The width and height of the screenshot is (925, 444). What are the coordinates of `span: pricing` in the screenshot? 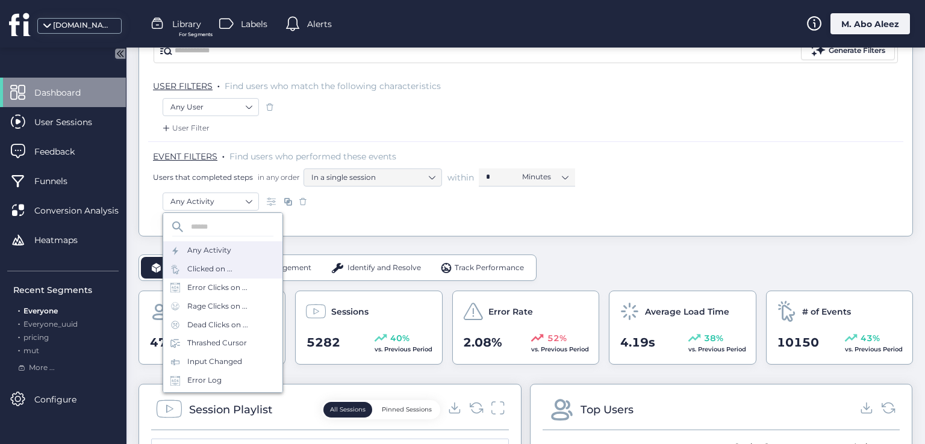 It's located at (36, 337).